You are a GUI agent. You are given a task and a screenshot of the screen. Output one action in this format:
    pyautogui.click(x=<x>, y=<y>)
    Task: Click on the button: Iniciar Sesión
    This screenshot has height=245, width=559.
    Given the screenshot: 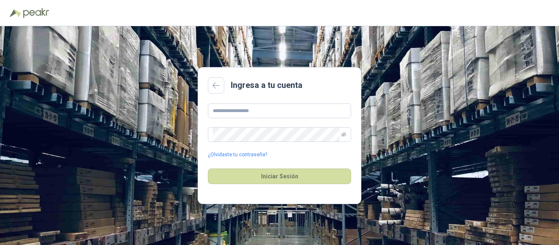 What is the action you would take?
    pyautogui.click(x=279, y=176)
    